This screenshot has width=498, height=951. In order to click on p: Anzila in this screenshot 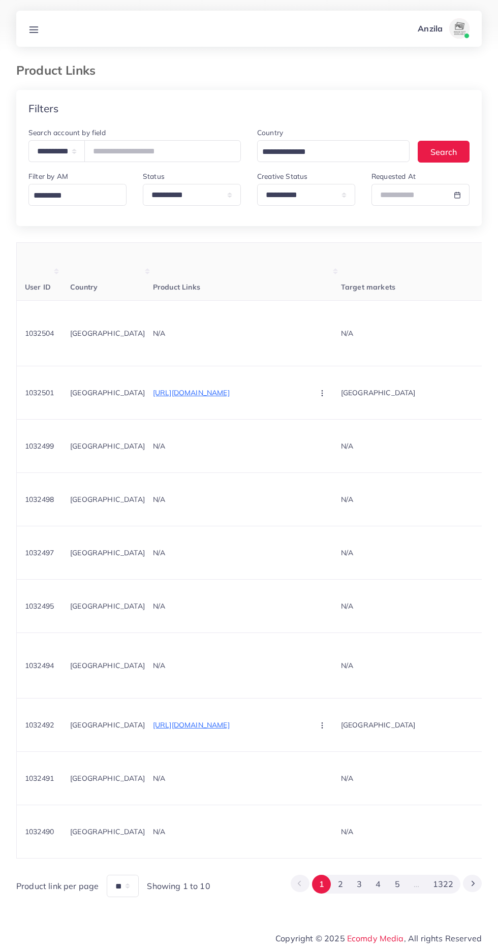, I will do `click(430, 28)`.